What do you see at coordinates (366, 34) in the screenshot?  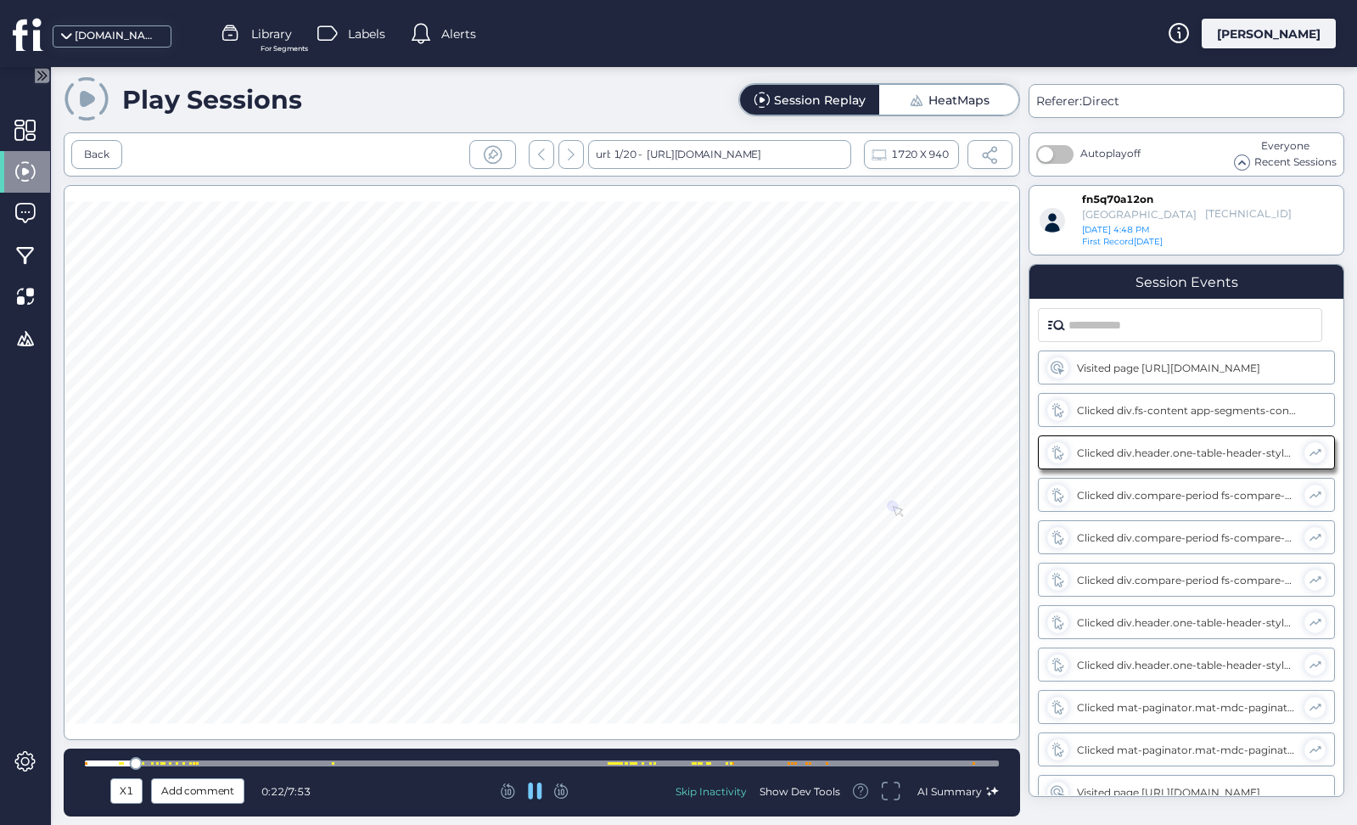 I see `span: Labels` at bounding box center [366, 34].